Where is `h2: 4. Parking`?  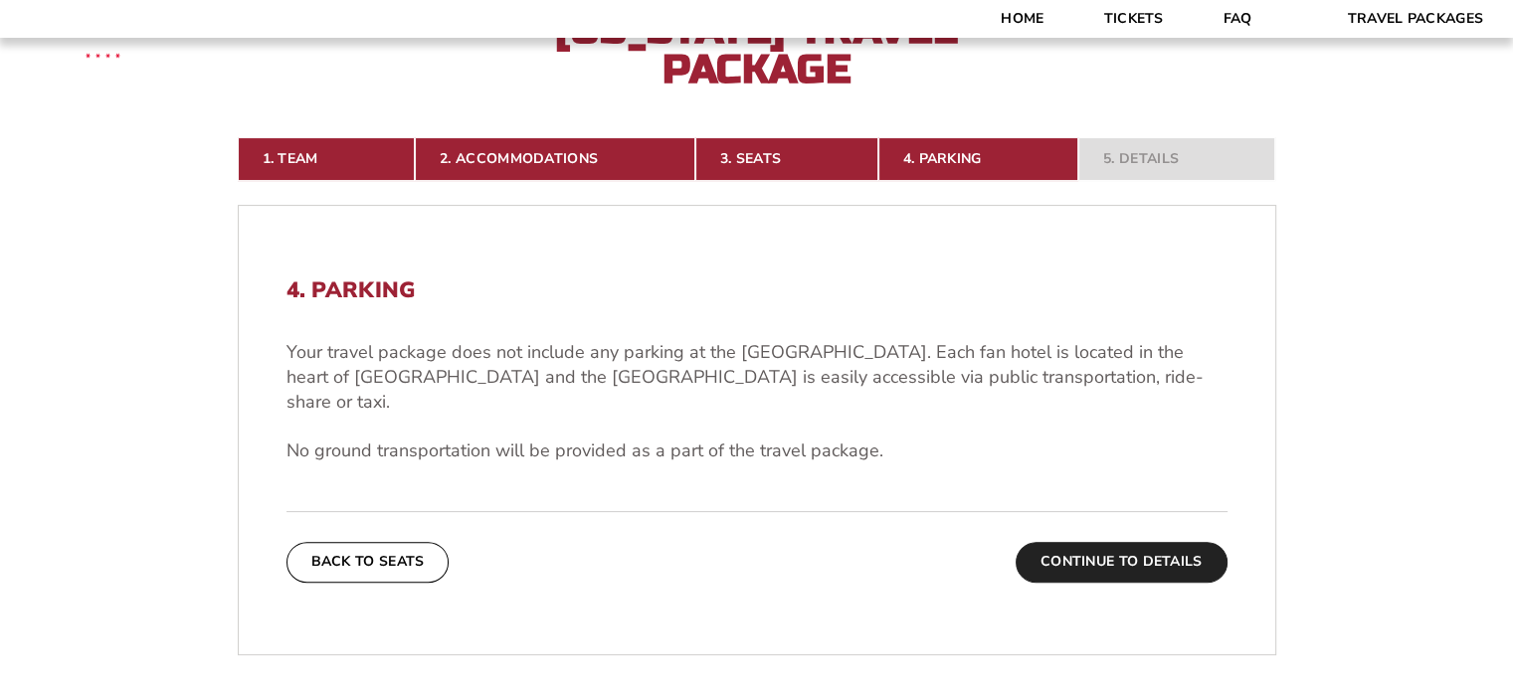 h2: 4. Parking is located at coordinates (757, 290).